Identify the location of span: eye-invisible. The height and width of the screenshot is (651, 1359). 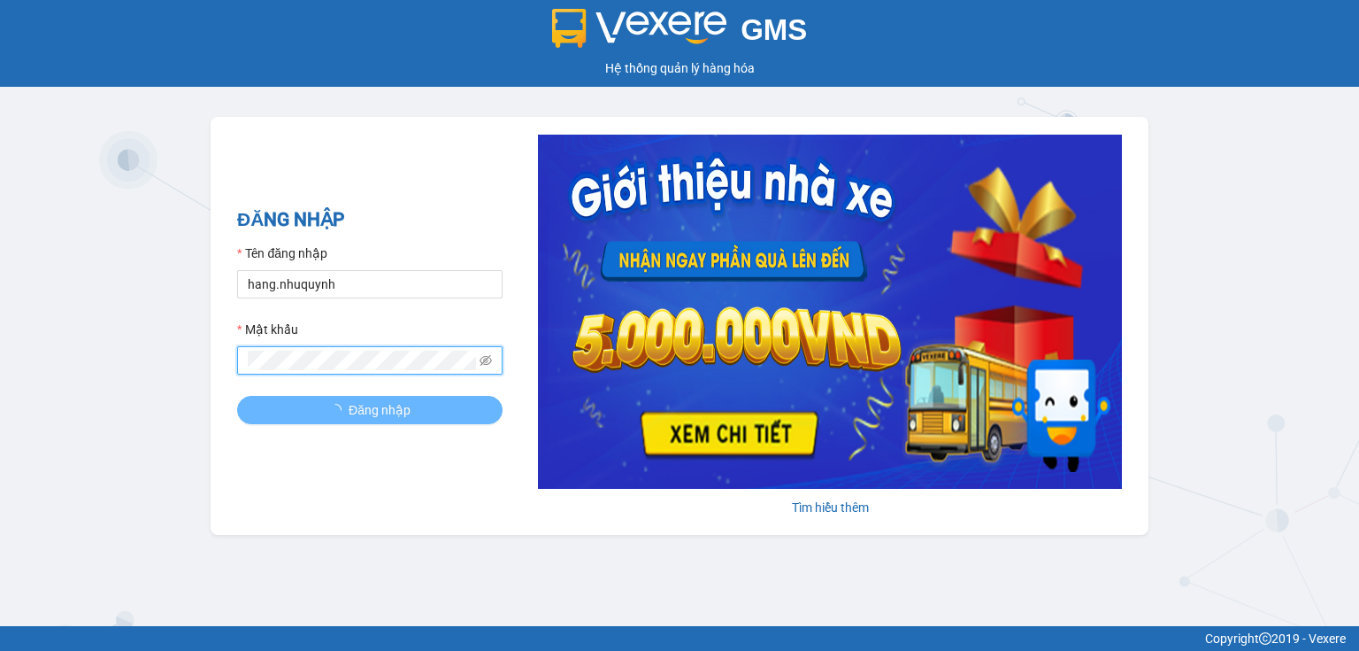
(486, 360).